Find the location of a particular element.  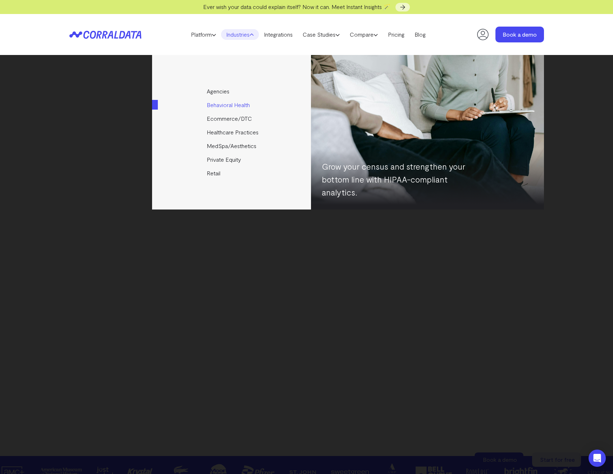

a: Integrations is located at coordinates (278, 35).